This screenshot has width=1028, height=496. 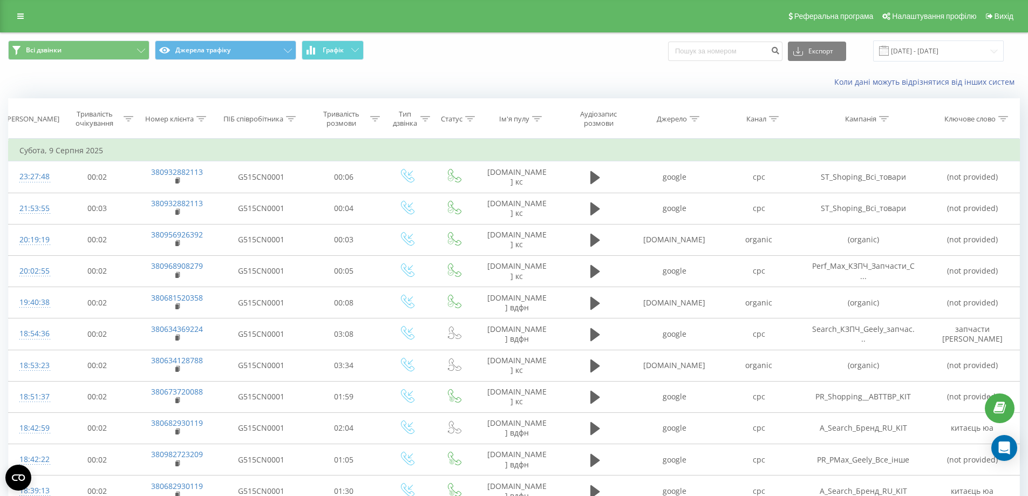 I want to click on div: 18:42:59, so click(x=33, y=428).